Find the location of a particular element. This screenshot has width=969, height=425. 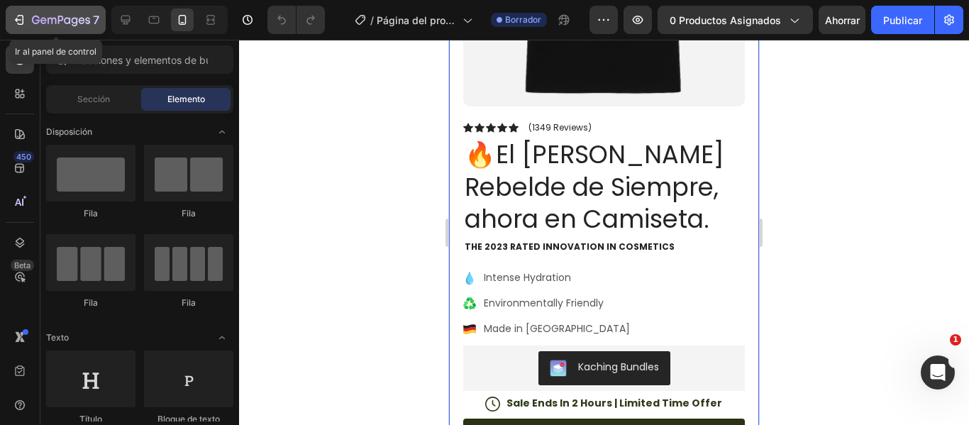

font: 7 is located at coordinates (96, 20).